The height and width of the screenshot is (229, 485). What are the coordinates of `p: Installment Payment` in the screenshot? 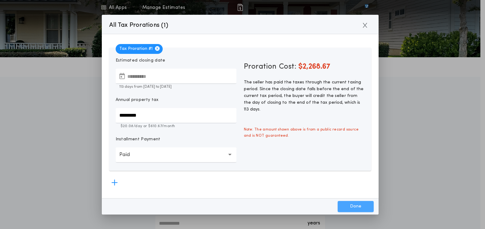 It's located at (138, 139).